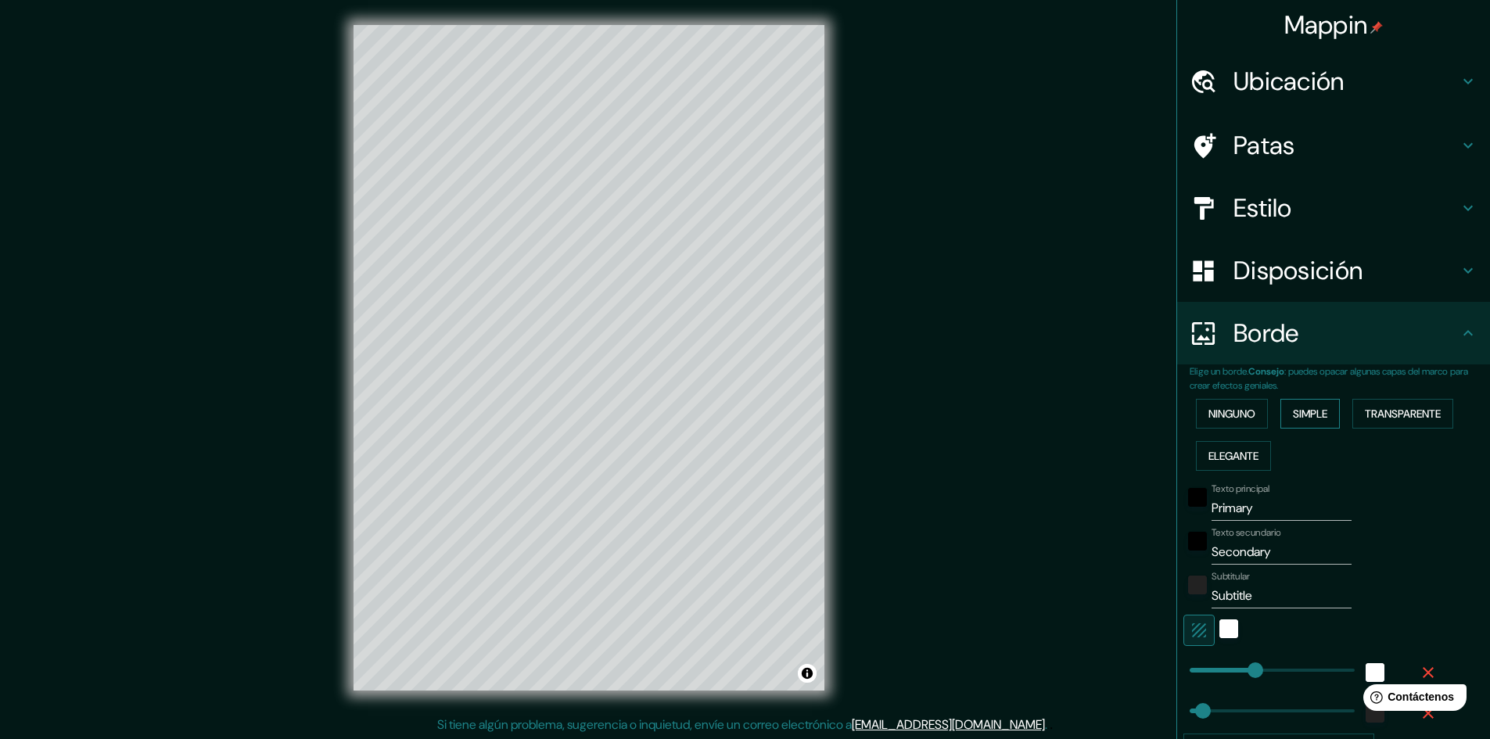 Image resolution: width=1490 pixels, height=739 pixels. What do you see at coordinates (1310, 414) in the screenshot?
I see `button: Simple` at bounding box center [1310, 414].